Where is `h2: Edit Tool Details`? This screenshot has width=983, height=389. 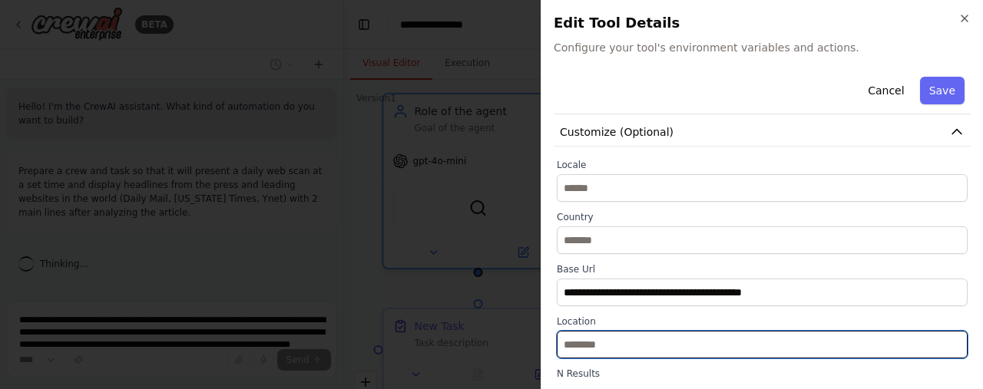
h2: Edit Tool Details is located at coordinates (762, 23).